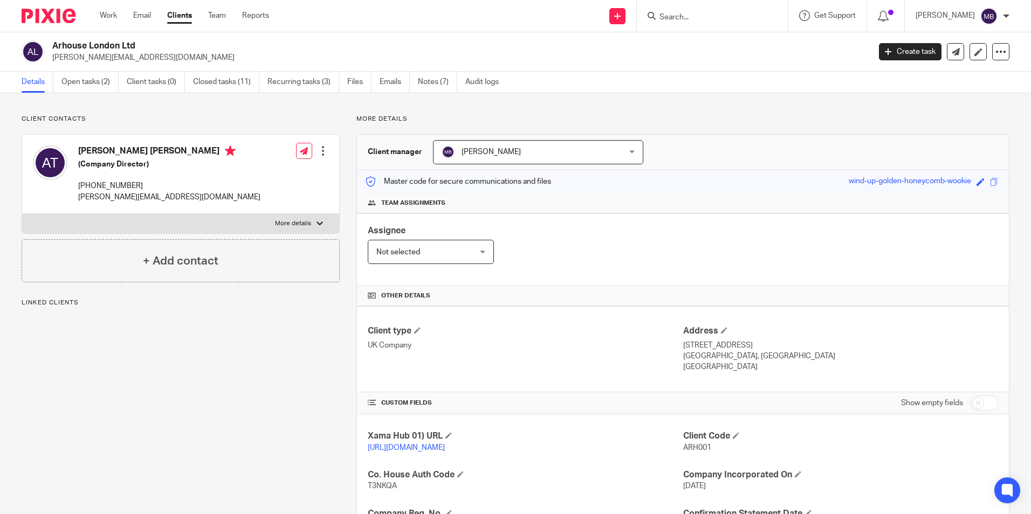 Image resolution: width=1031 pixels, height=514 pixels. I want to click on a: Client tasks (0), so click(156, 82).